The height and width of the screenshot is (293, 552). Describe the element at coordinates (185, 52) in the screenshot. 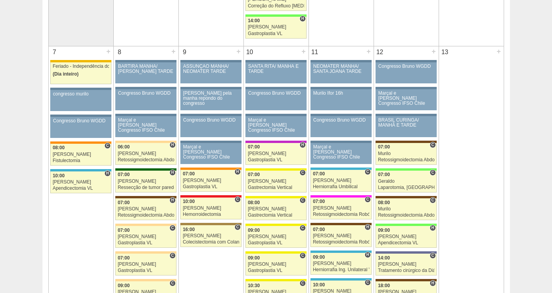

I see `div: 9` at that location.